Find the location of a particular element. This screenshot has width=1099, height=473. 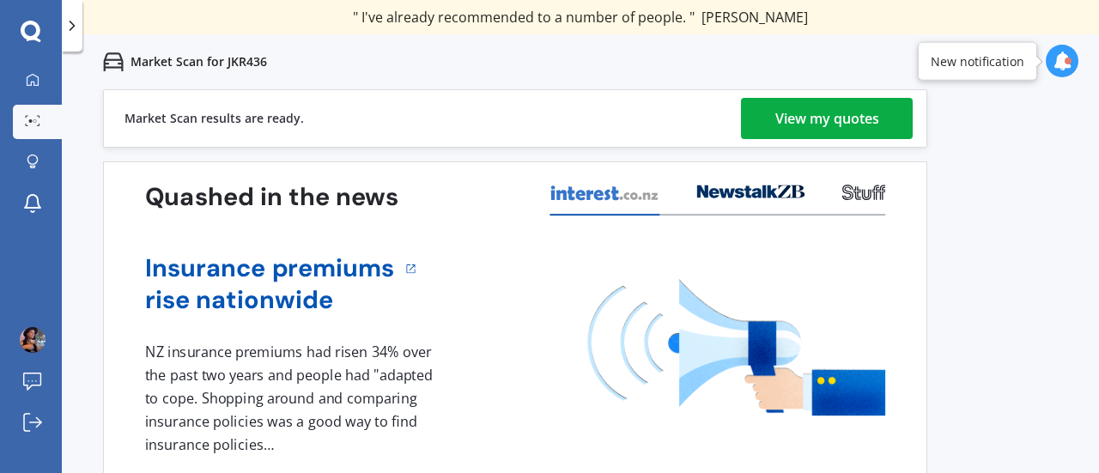

div: Market Scan results are ready. is located at coordinates (214, 118).